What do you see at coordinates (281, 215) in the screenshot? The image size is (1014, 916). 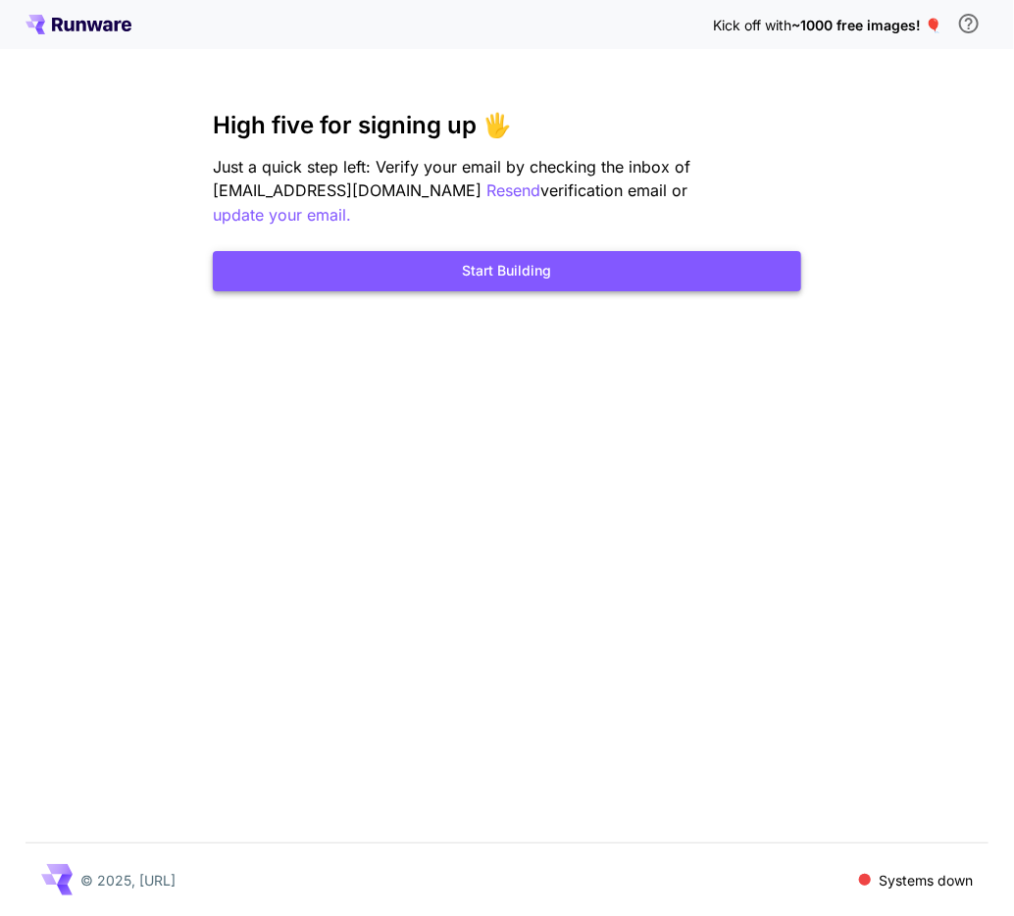 I see `button: update your email.` at bounding box center [281, 215].